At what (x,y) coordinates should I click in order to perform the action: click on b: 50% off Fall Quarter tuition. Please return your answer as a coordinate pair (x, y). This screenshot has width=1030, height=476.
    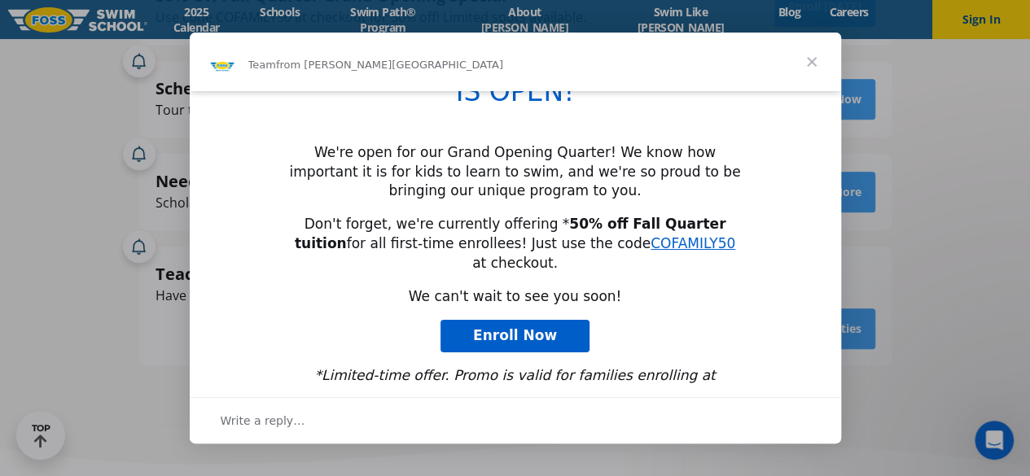
    Looking at the image, I should click on (510, 234).